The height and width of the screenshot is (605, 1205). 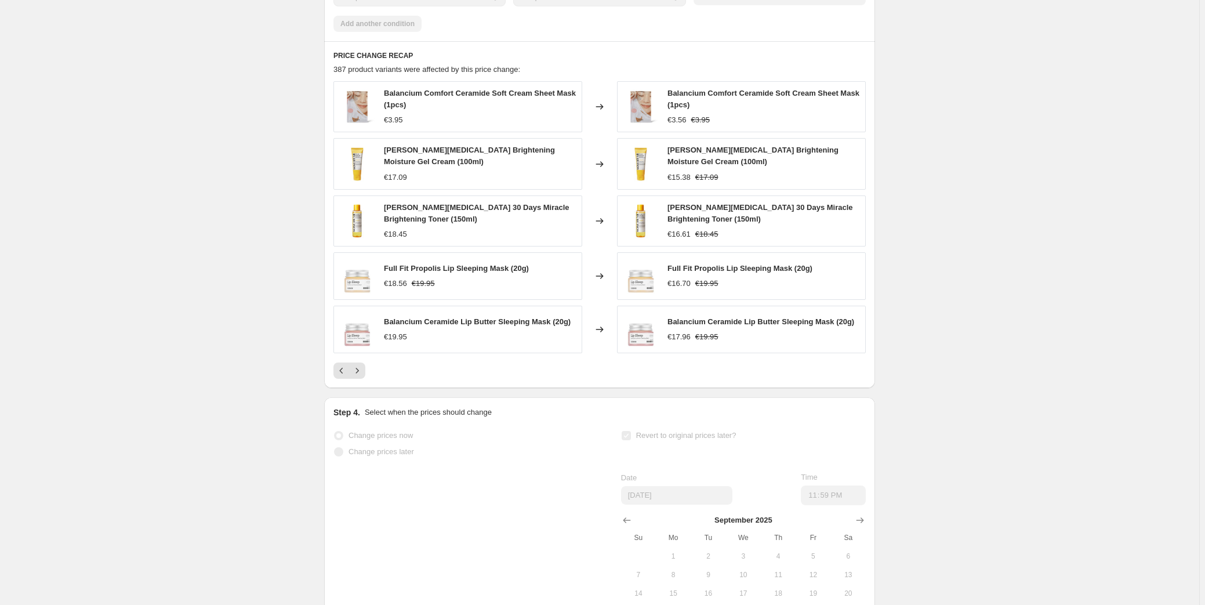 What do you see at coordinates (628, 477) in the screenshot?
I see `span: Date` at bounding box center [628, 477].